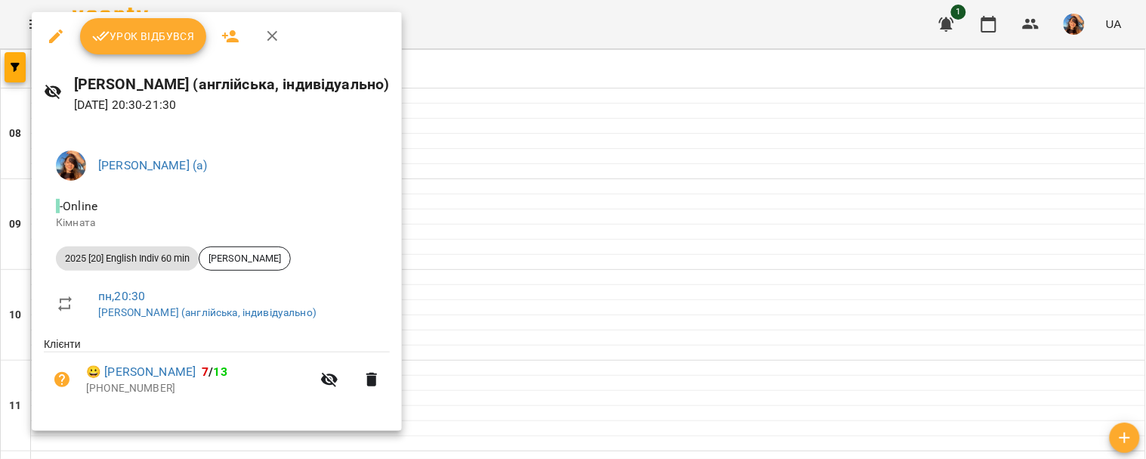  Describe the element at coordinates (205, 371) in the screenshot. I see `span: 7` at that location.